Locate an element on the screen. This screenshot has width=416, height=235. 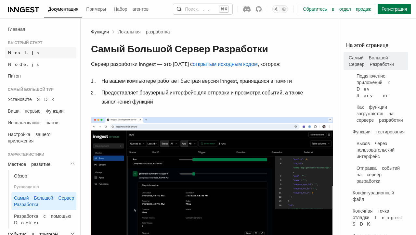
ya-tr-span: Обзор is located at coordinates (20, 176).